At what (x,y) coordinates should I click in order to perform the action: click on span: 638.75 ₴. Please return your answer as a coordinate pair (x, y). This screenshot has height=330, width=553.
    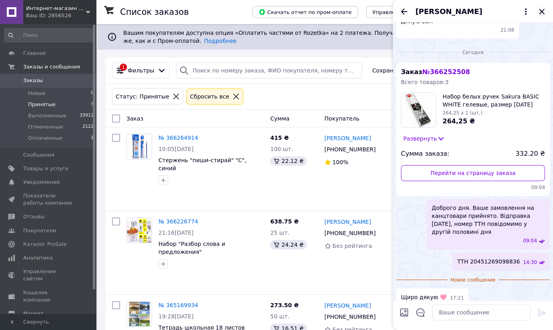
    Looking at the image, I should click on (284, 221).